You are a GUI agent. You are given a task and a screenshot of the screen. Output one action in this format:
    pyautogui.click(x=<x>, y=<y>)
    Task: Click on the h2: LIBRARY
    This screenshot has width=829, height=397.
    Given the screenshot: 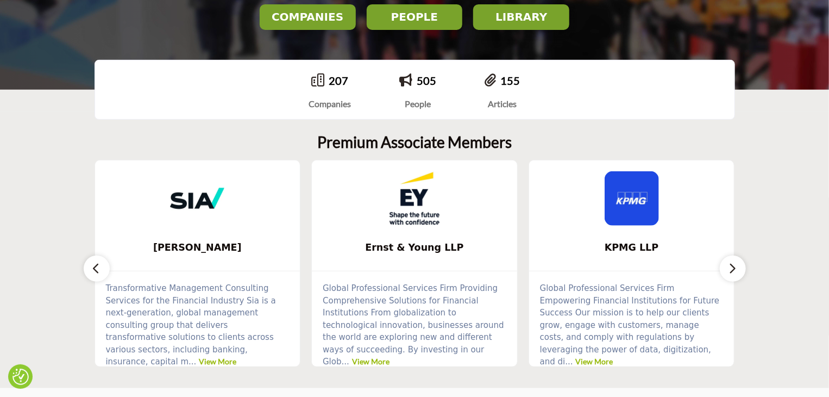 What is the action you would take?
    pyautogui.click(x=521, y=17)
    